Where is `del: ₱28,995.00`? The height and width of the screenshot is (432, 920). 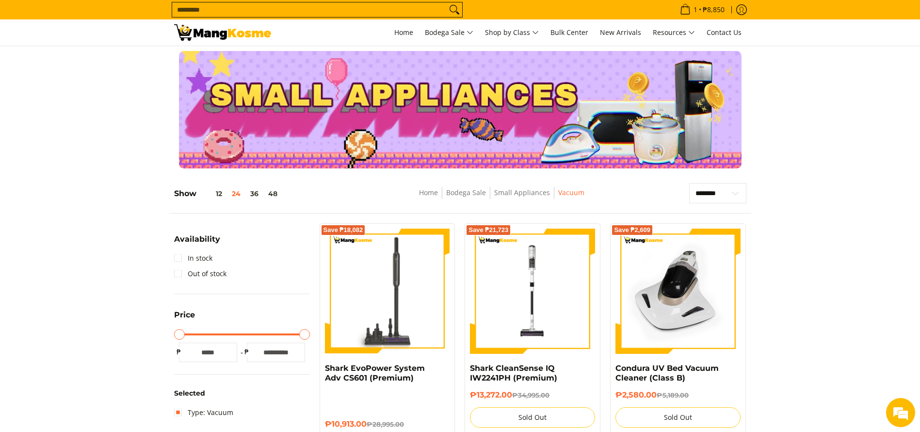 del: ₱28,995.00 is located at coordinates (385, 424).